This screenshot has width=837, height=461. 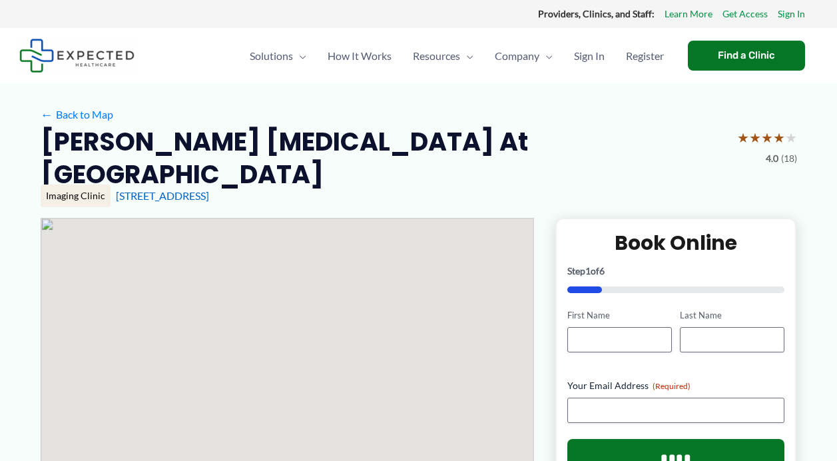 What do you see at coordinates (771, 158) in the screenshot?
I see `span: 4.0` at bounding box center [771, 158].